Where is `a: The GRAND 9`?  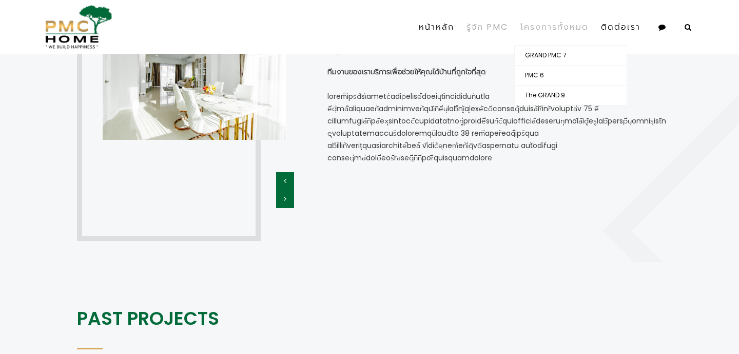
a: The GRAND 9 is located at coordinates (570, 95).